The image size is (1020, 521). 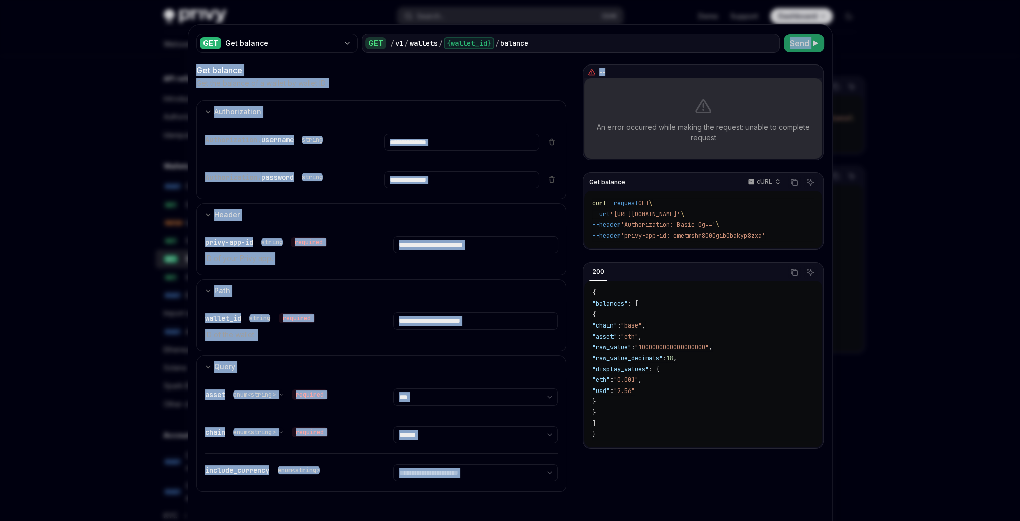 I want to click on div: Query, so click(x=225, y=367).